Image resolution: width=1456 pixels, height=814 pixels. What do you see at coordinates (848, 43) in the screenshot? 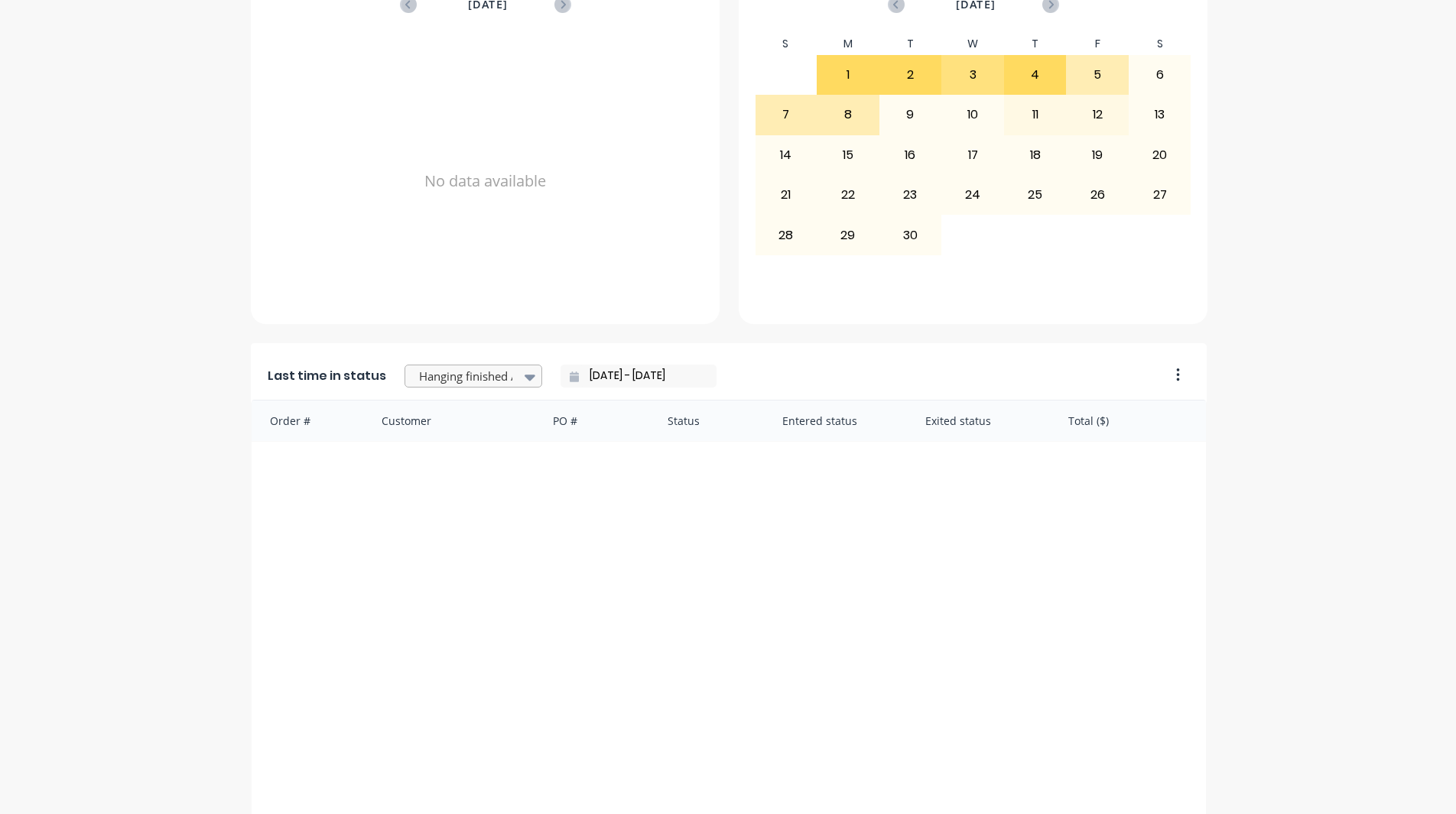
I see `div: M` at bounding box center [848, 43].